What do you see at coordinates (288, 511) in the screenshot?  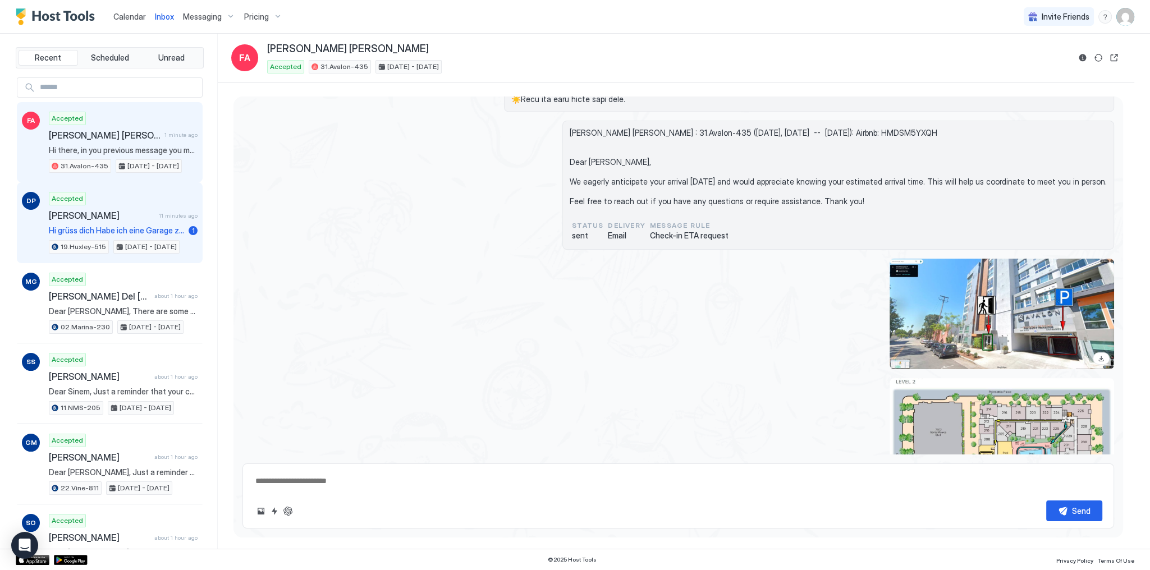 I see `button: ChatGPT Auto Reply` at bounding box center [288, 511].